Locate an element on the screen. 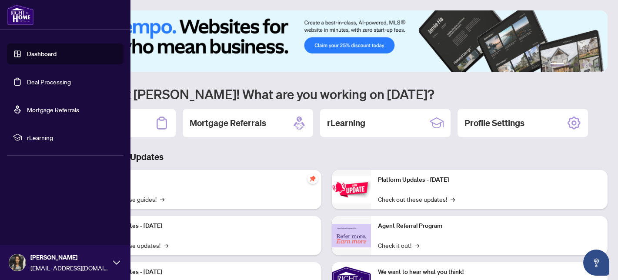 The width and height of the screenshot is (618, 280). a: Check out these updates!→ is located at coordinates (416, 199).